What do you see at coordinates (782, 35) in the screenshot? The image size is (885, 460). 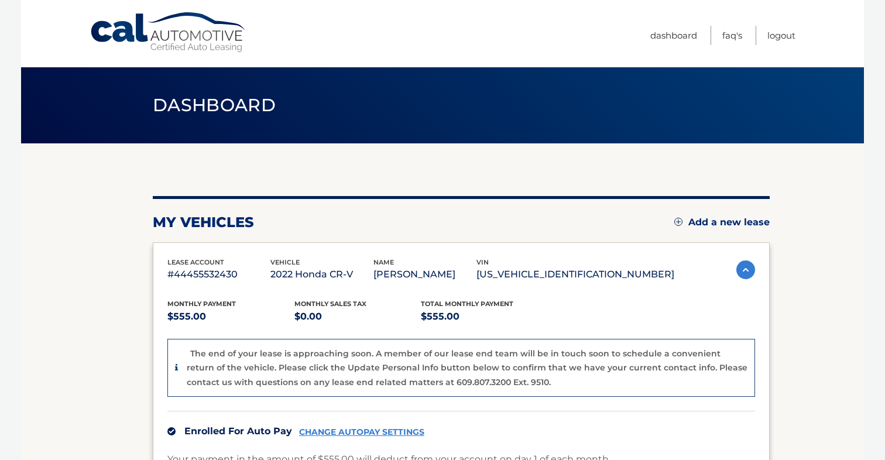 I see `a: Logout` at bounding box center [782, 35].